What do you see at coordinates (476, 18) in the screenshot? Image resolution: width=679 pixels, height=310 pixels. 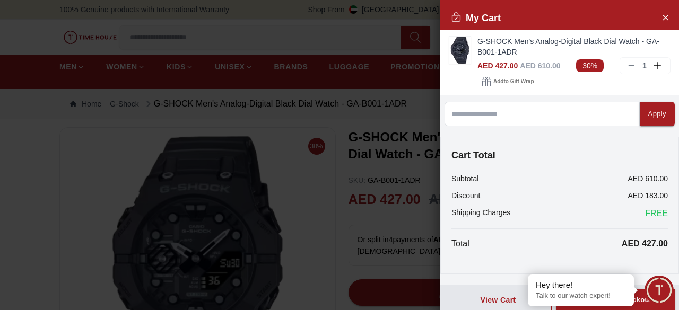 I see `h2: My Cart` at bounding box center [476, 18].